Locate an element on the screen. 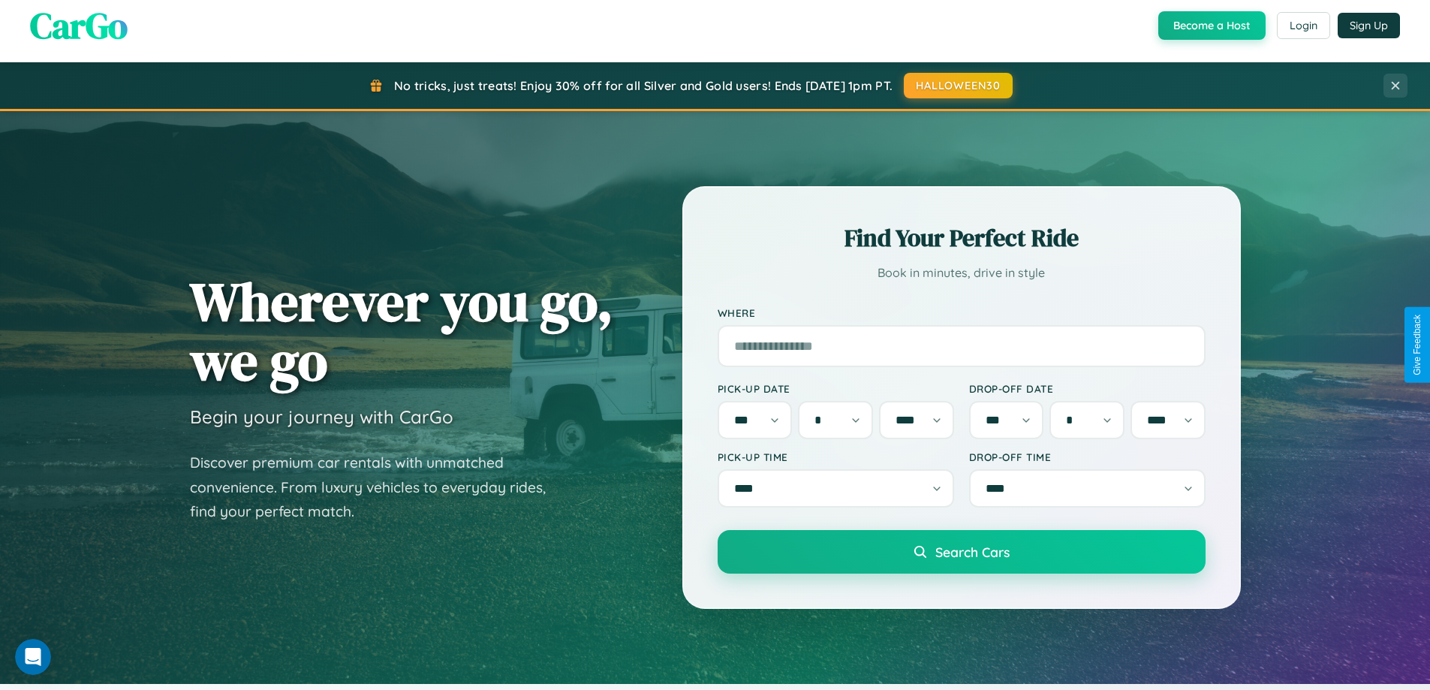 This screenshot has height=690, width=1430. button: Become a Host is located at coordinates (1212, 26).